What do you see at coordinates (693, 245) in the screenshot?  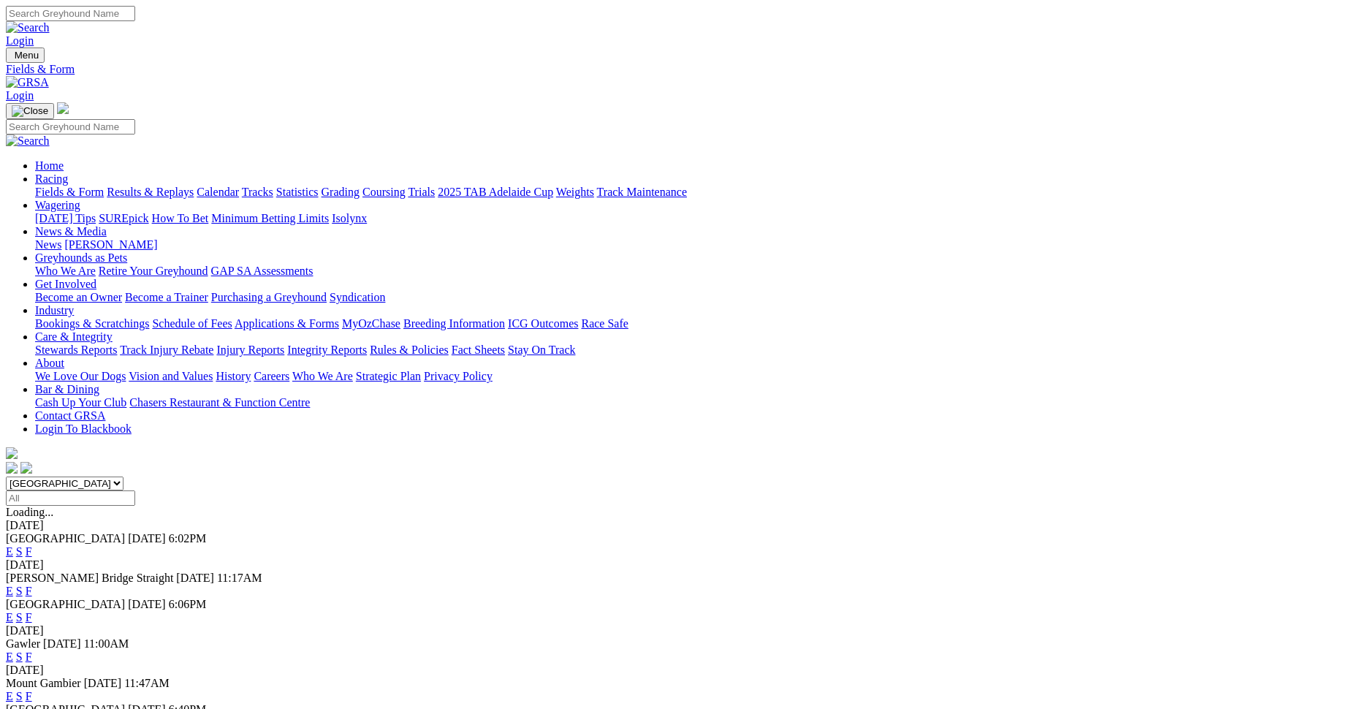 I see `div: News & Media` at bounding box center [693, 245].